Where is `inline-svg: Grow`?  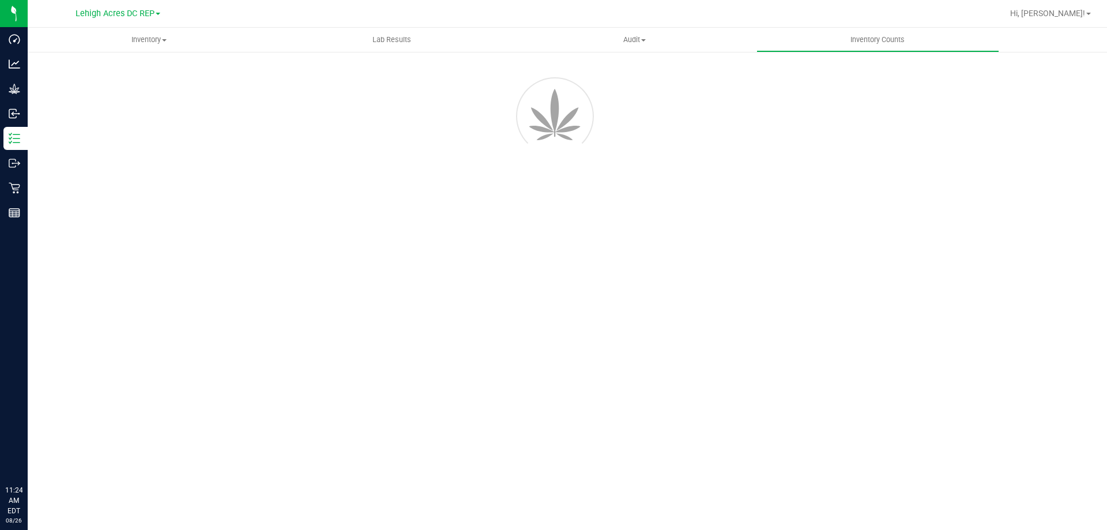
inline-svg: Grow is located at coordinates (14, 89).